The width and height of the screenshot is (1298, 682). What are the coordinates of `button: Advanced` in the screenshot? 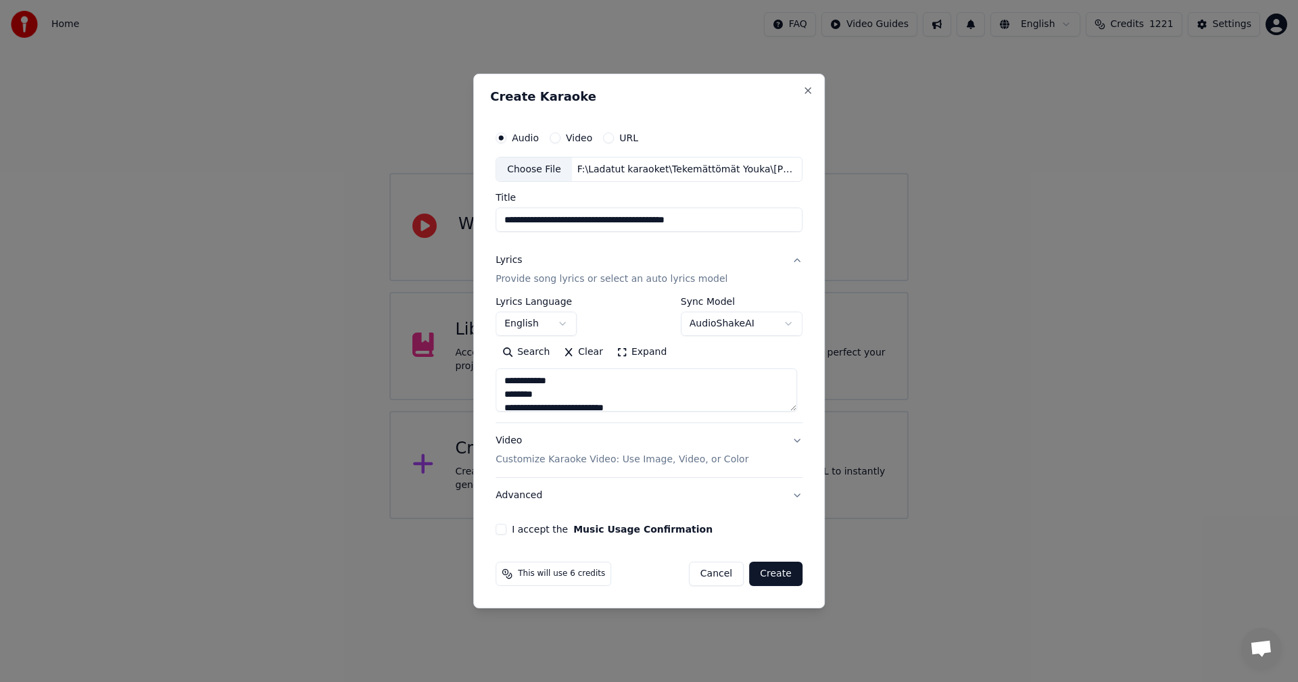 It's located at (649, 496).